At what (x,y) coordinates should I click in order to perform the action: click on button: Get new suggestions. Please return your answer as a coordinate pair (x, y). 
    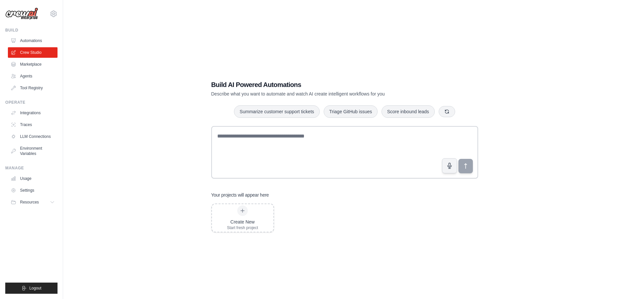
    Looking at the image, I should click on (447, 112).